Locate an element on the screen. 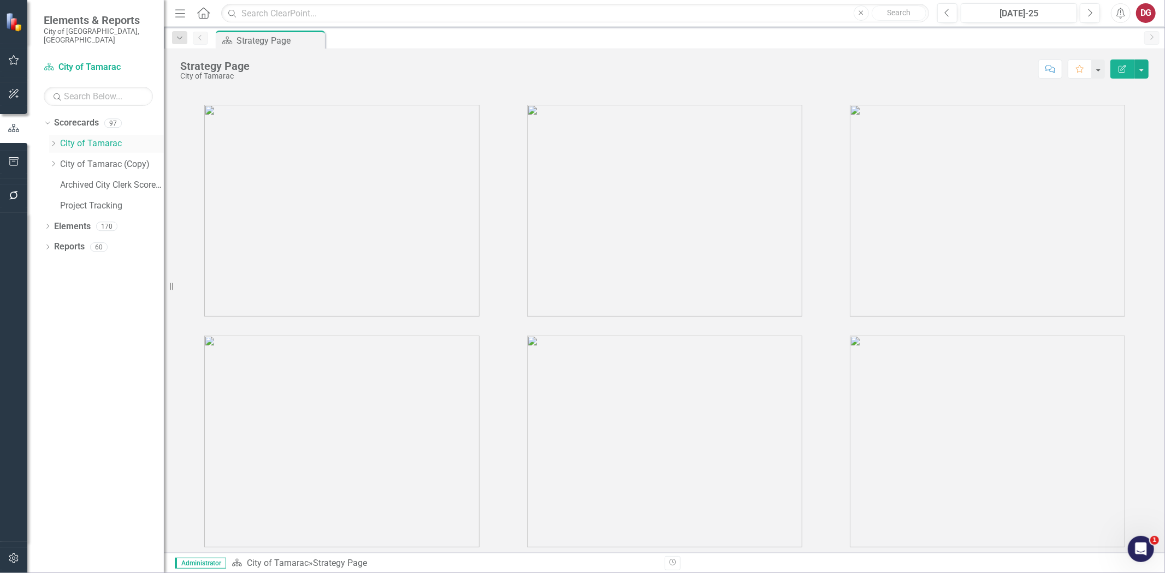  div: City of Tamarac is located at coordinates (215, 76).